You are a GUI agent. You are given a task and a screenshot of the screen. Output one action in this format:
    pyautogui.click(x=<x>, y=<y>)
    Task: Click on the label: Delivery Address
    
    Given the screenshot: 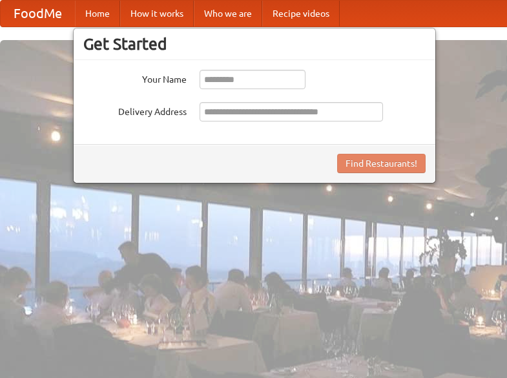 What is the action you would take?
    pyautogui.click(x=135, y=110)
    